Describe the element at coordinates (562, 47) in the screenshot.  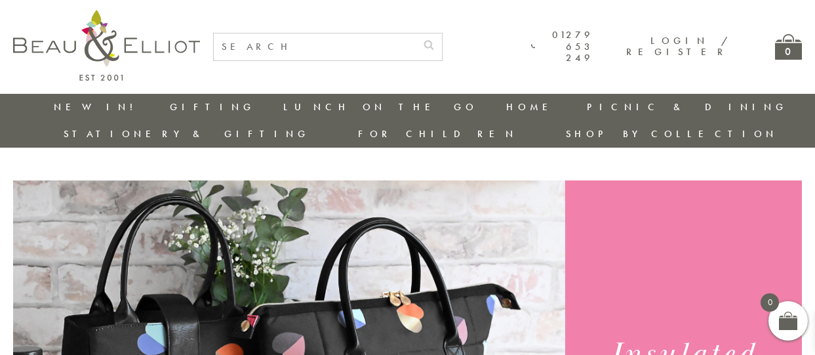
I see `a: 01279 653 249` at that location.